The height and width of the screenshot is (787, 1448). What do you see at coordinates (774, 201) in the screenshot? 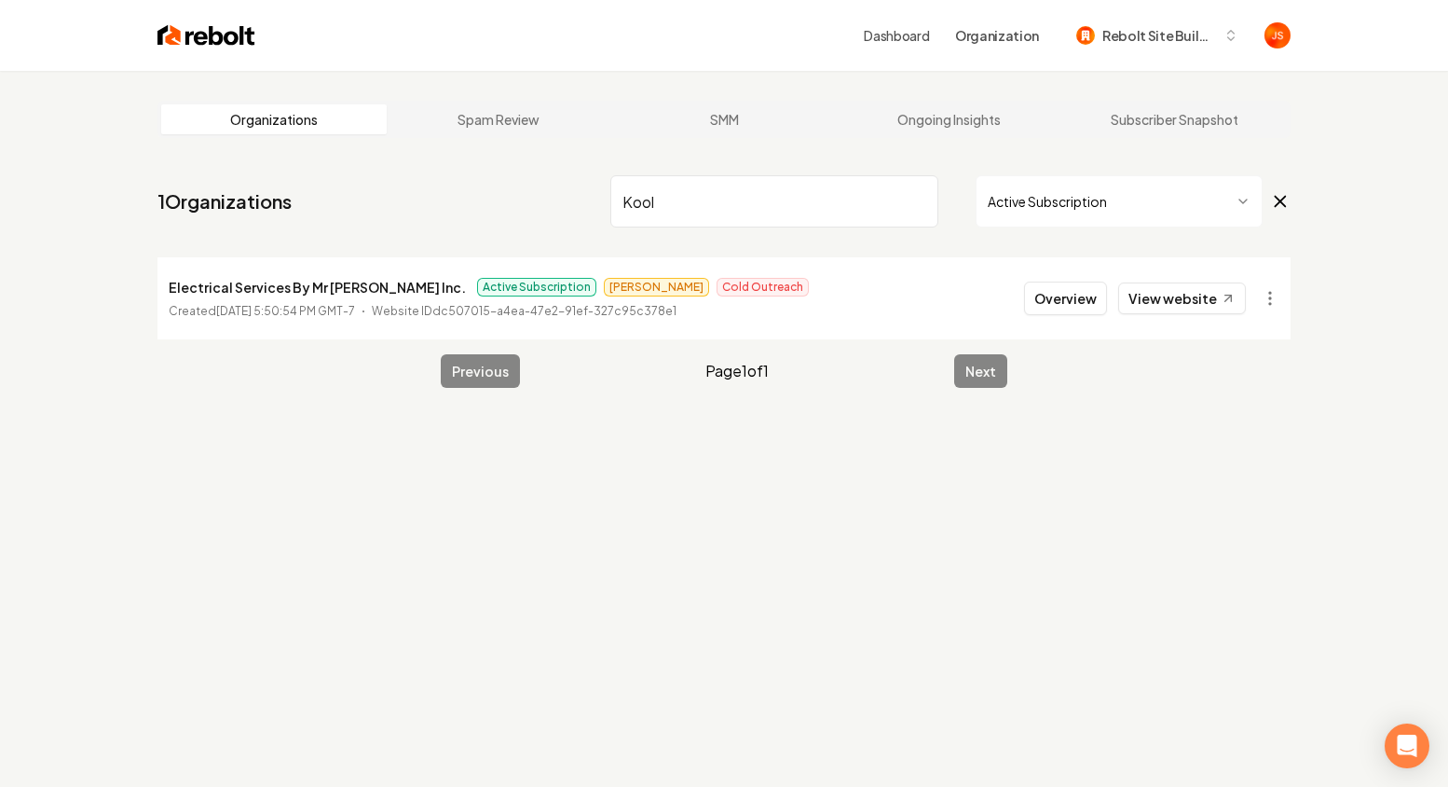
I see `input: Search by name or ID` at bounding box center [774, 201].